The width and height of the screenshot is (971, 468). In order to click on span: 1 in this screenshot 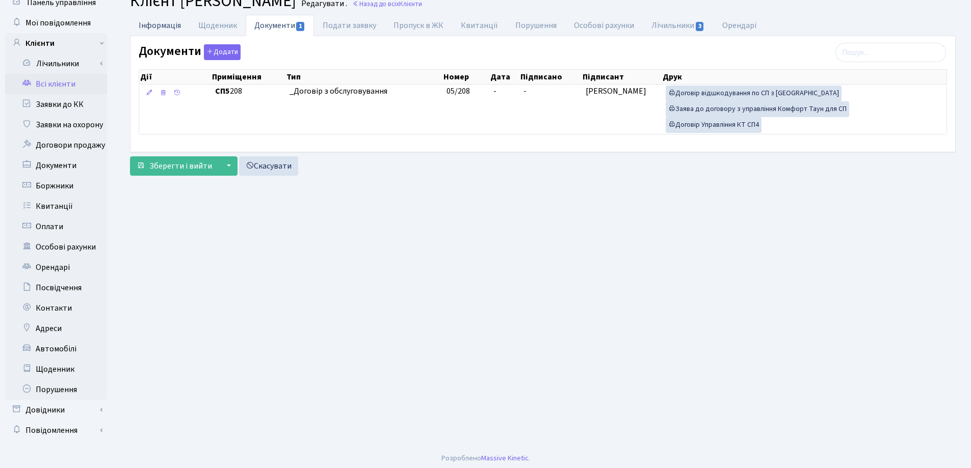, I will do `click(300, 27)`.